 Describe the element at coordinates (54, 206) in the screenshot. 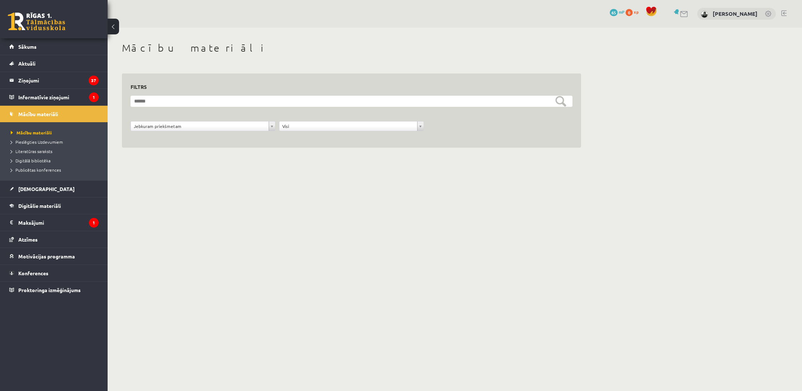

I see `a: Digitālie materiāli` at that location.